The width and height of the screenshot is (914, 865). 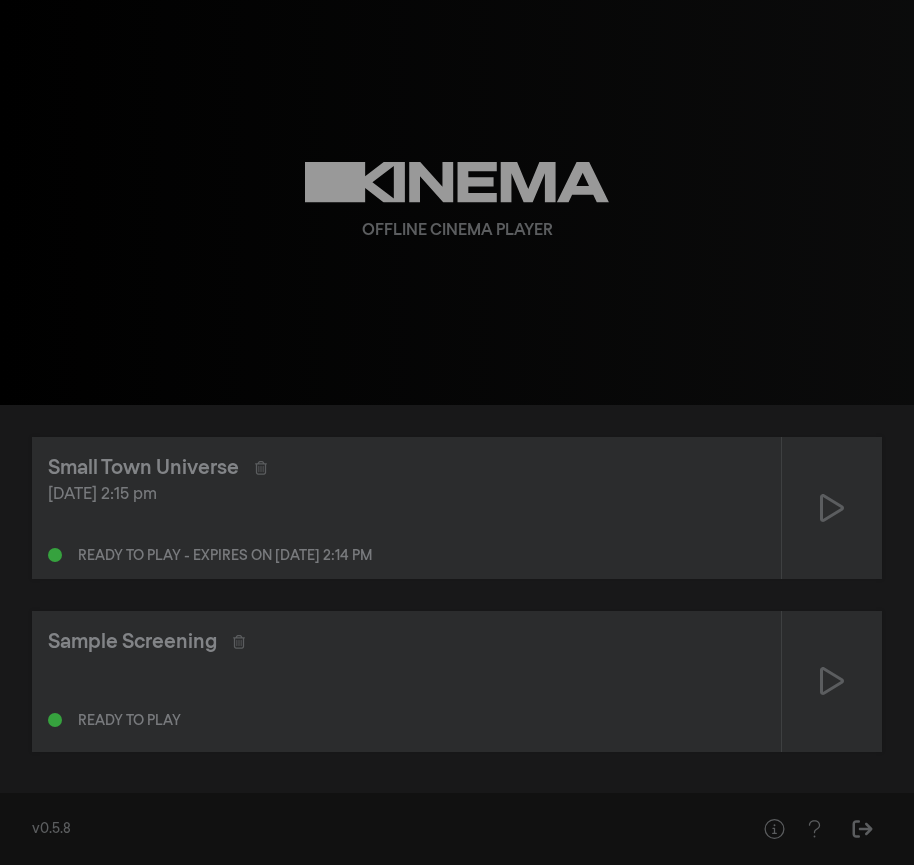 I want to click on div: Small Town Universe, so click(x=143, y=468).